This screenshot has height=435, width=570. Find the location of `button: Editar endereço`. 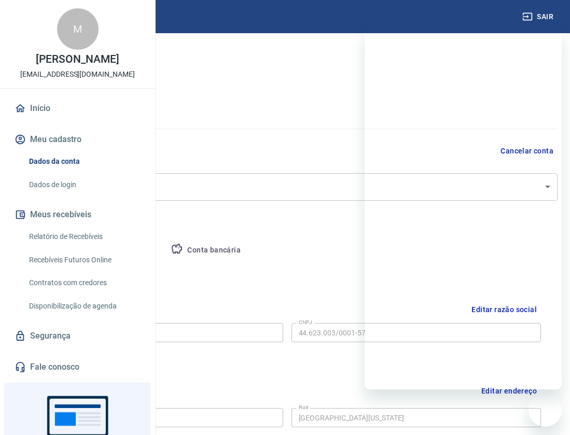

button: Editar endereço is located at coordinates (509, 391).